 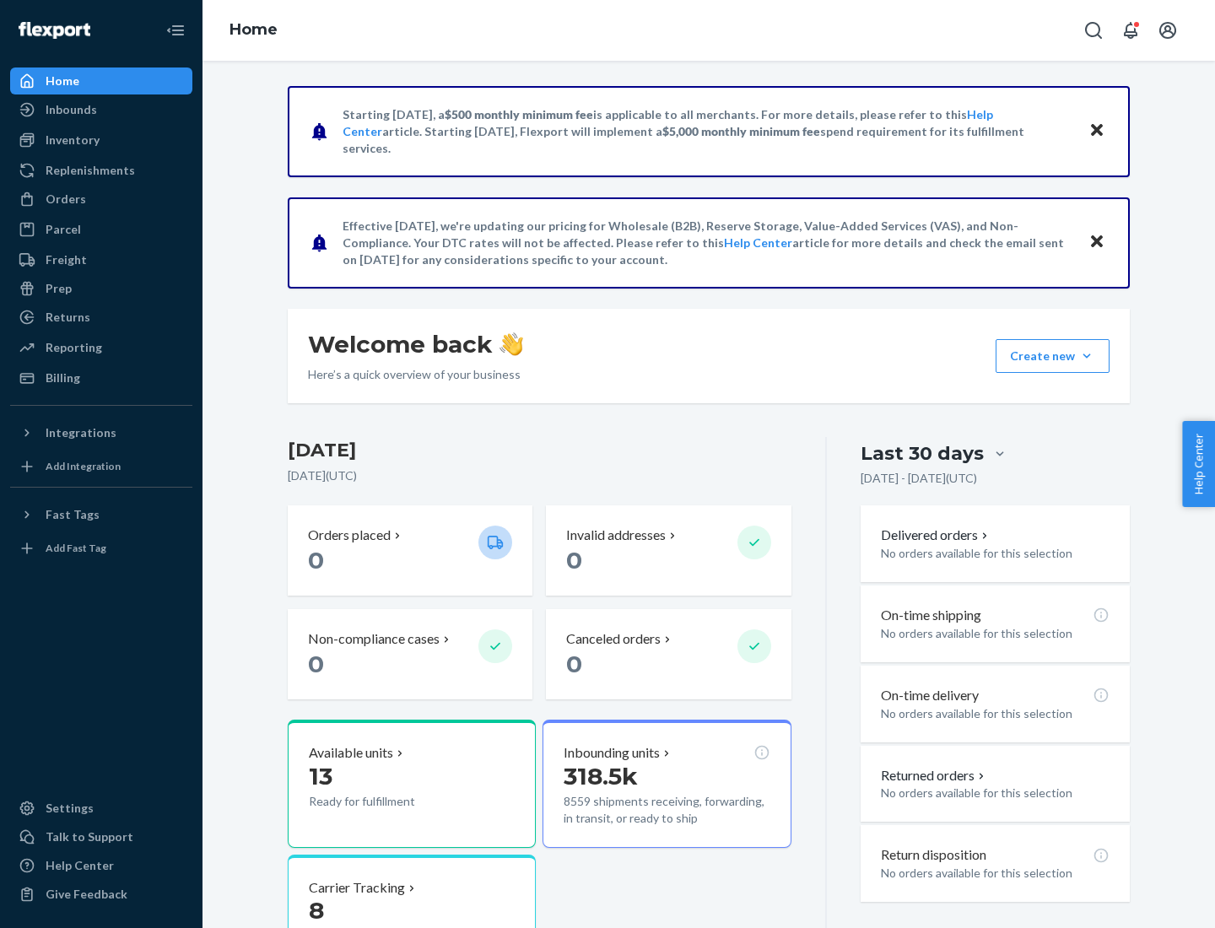 I want to click on button: Give Feedback, so click(x=101, y=894).